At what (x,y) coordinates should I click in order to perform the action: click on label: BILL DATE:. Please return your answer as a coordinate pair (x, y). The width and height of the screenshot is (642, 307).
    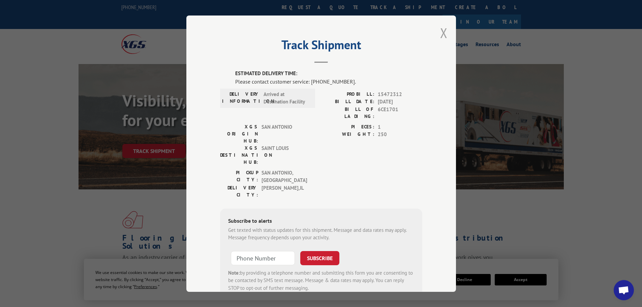
    Looking at the image, I should click on (348, 102).